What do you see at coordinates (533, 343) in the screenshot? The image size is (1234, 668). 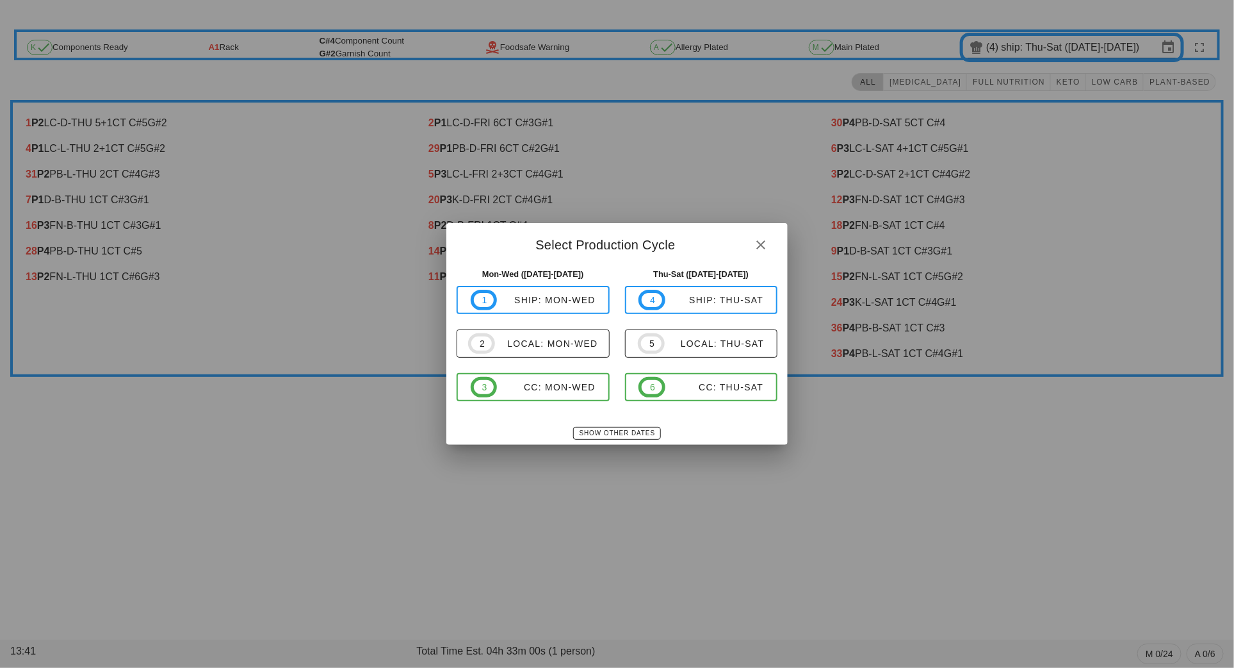 I see `button: 2local: Mon-Wed` at bounding box center [533, 343].